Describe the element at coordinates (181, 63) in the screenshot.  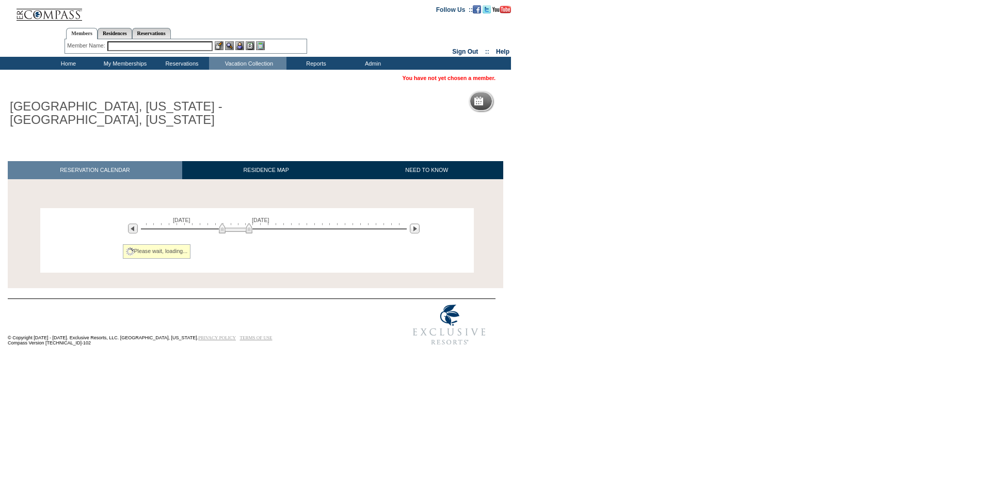
I see `td: Reservations` at that location.